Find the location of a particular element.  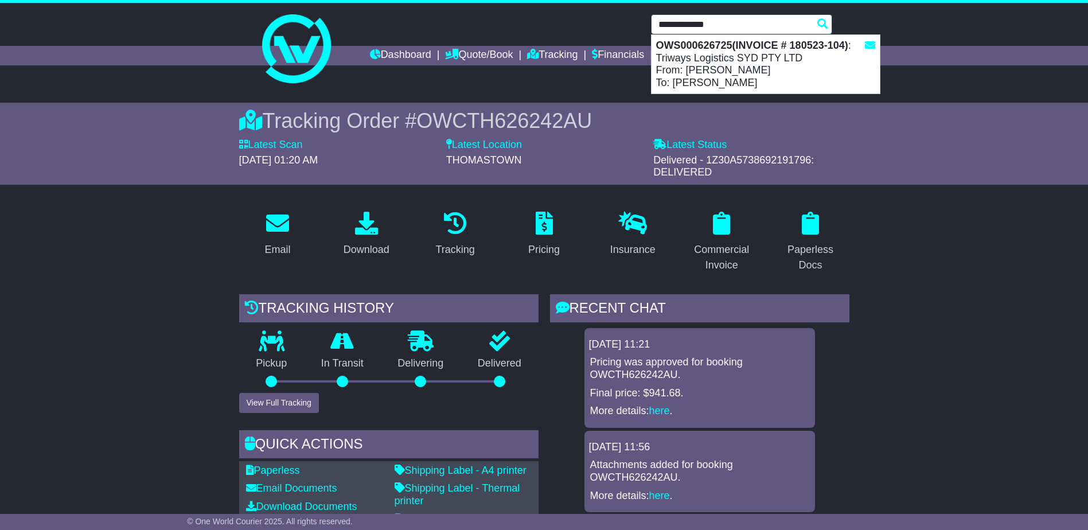

div: Email is located at coordinates (277, 249).